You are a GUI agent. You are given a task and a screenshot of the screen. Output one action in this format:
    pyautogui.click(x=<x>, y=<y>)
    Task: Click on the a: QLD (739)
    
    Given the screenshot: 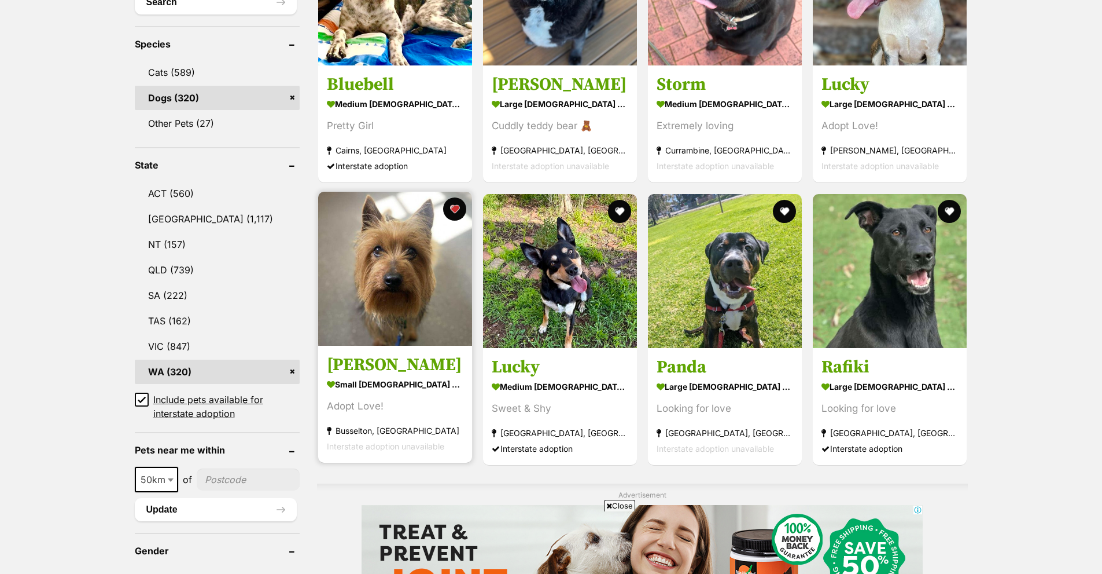 What is the action you would take?
    pyautogui.click(x=217, y=270)
    